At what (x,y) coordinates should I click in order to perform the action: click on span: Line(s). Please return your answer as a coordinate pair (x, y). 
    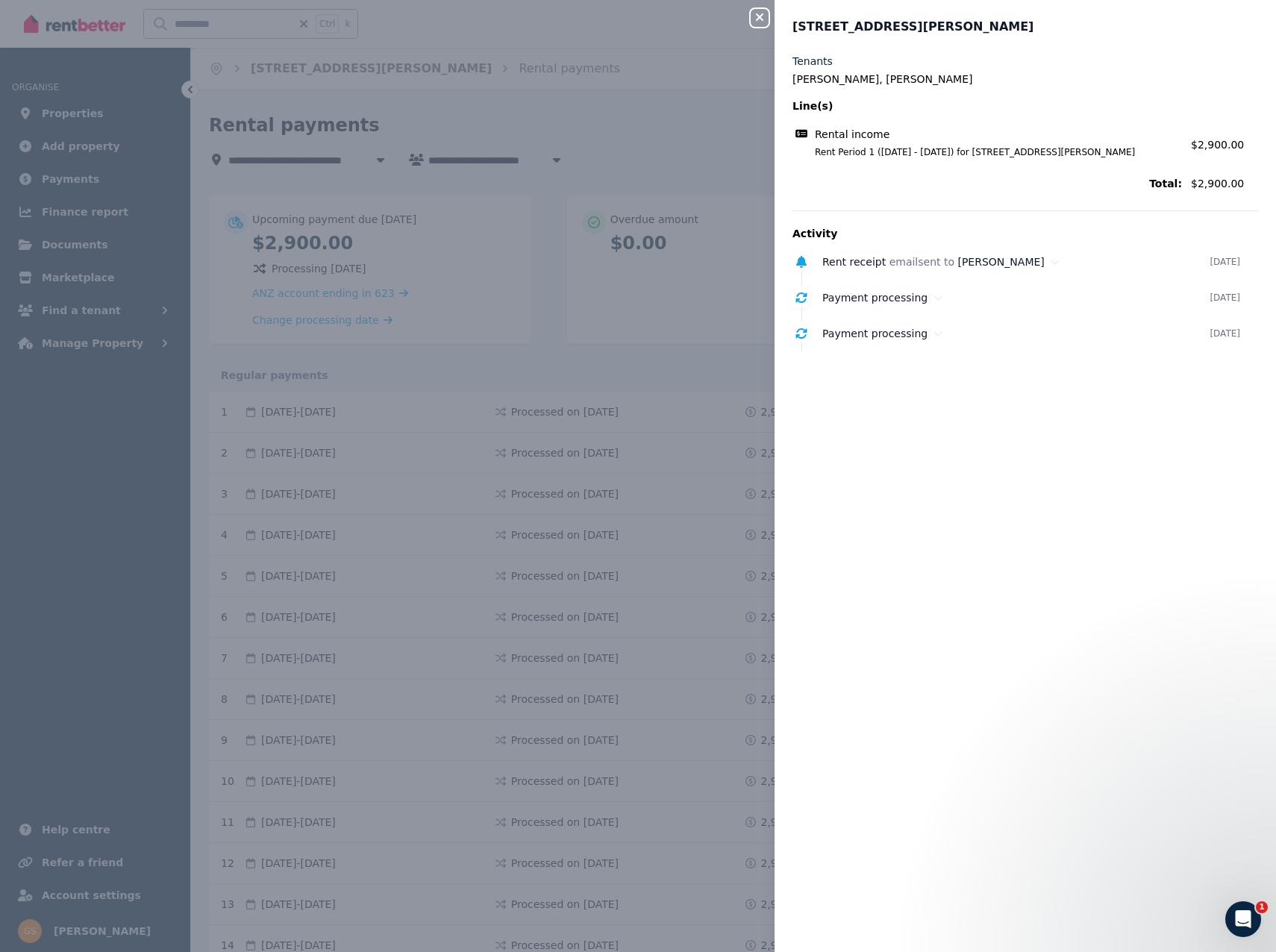
    Looking at the image, I should click on (988, 106).